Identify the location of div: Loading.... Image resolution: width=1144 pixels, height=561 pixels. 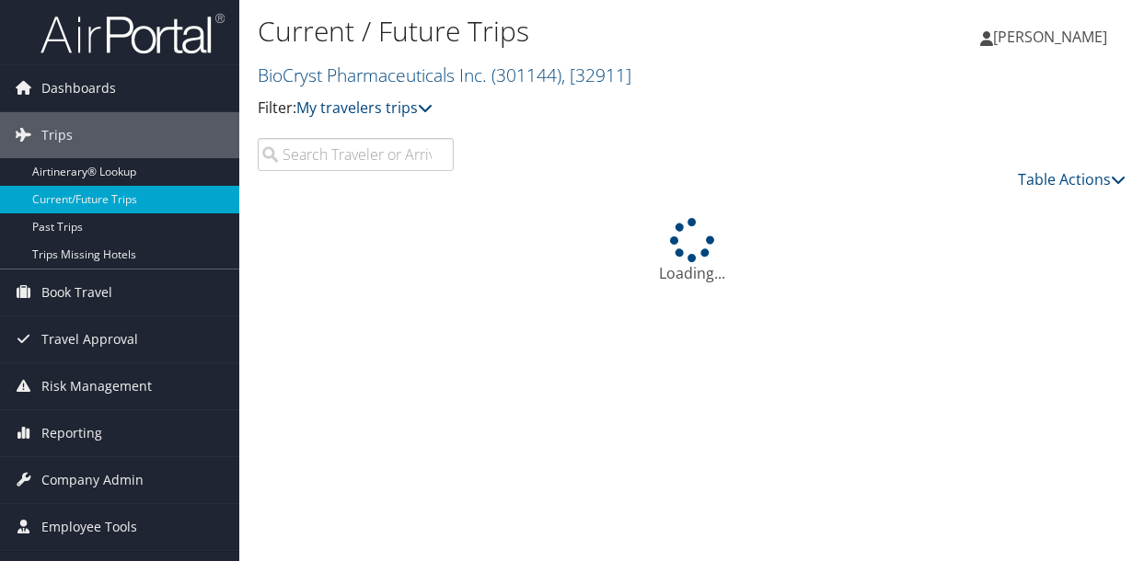
(691, 251).